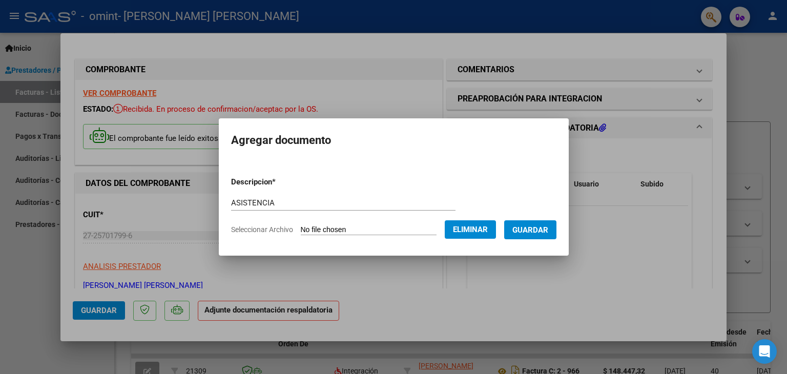 The image size is (787, 374). Describe the element at coordinates (280, 182) in the screenshot. I see `p: Descripcion` at that location.